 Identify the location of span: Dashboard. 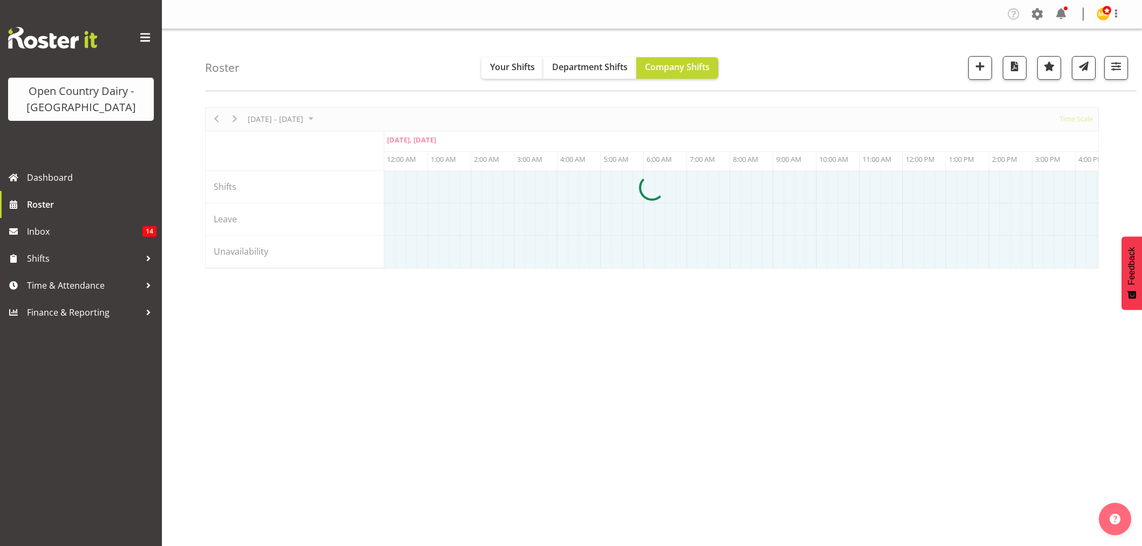
(92, 178).